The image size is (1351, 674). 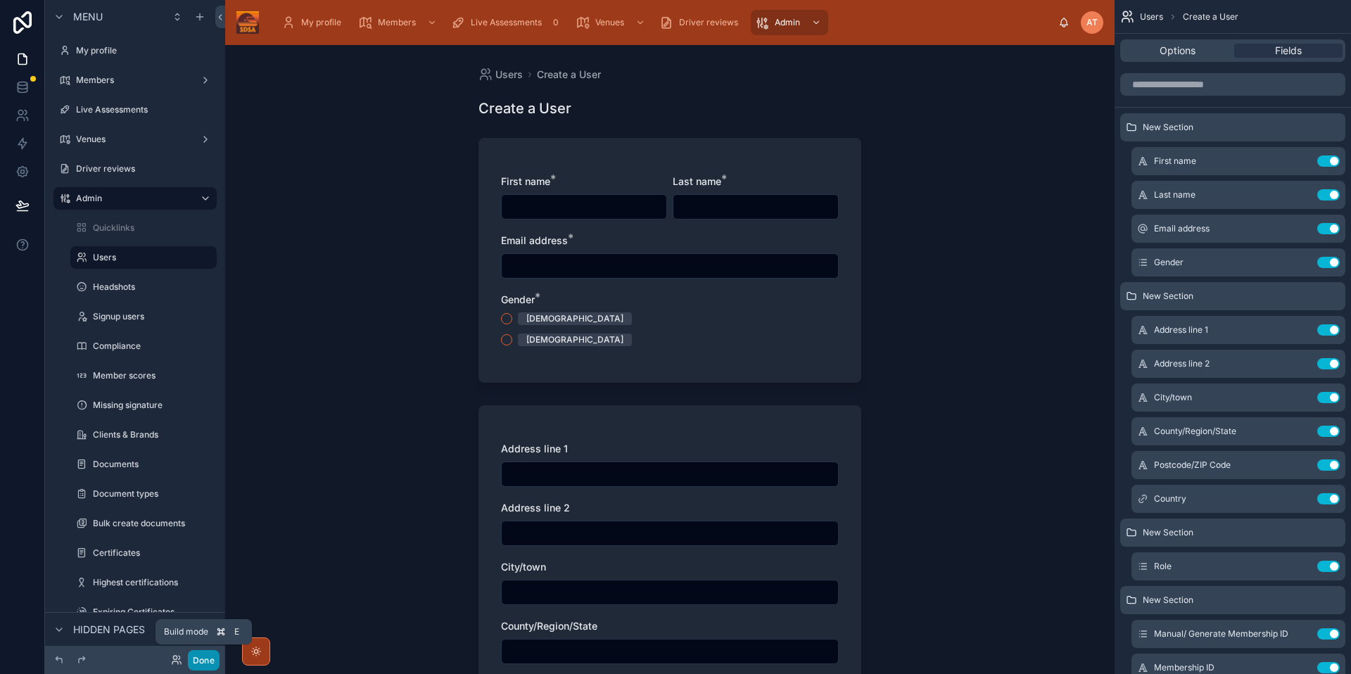 I want to click on label: Certificates, so click(x=153, y=553).